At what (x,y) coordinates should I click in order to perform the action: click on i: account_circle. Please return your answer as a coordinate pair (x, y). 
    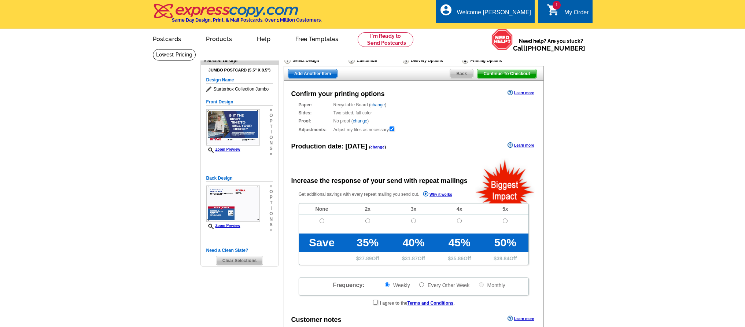
    Looking at the image, I should click on (446, 10).